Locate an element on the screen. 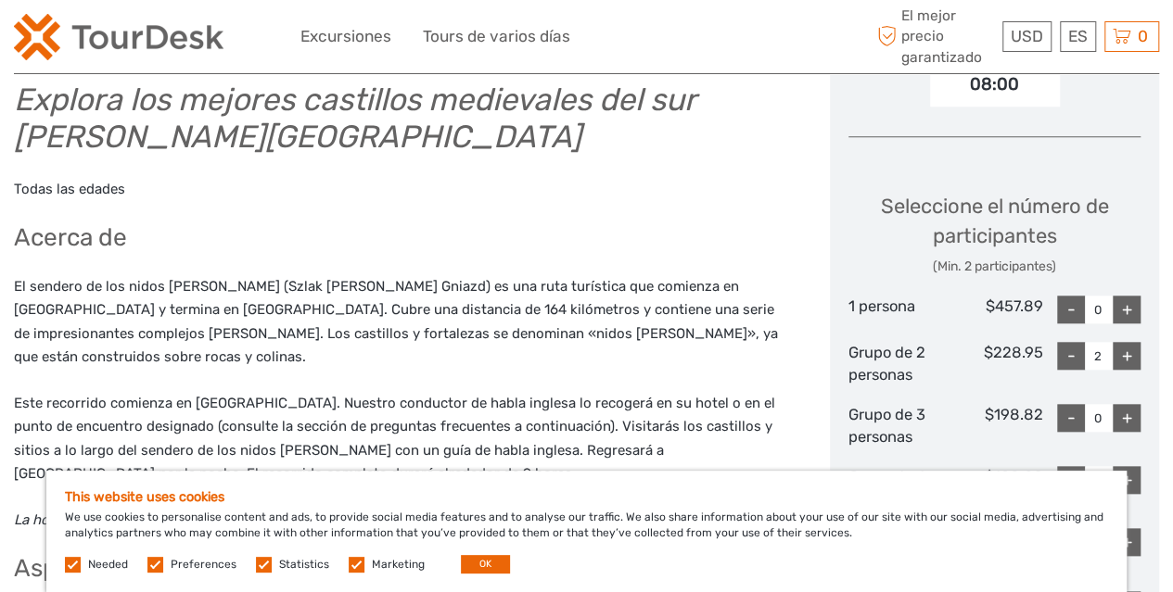 Image resolution: width=1173 pixels, height=592 pixels. label: Marketing is located at coordinates (398, 565).